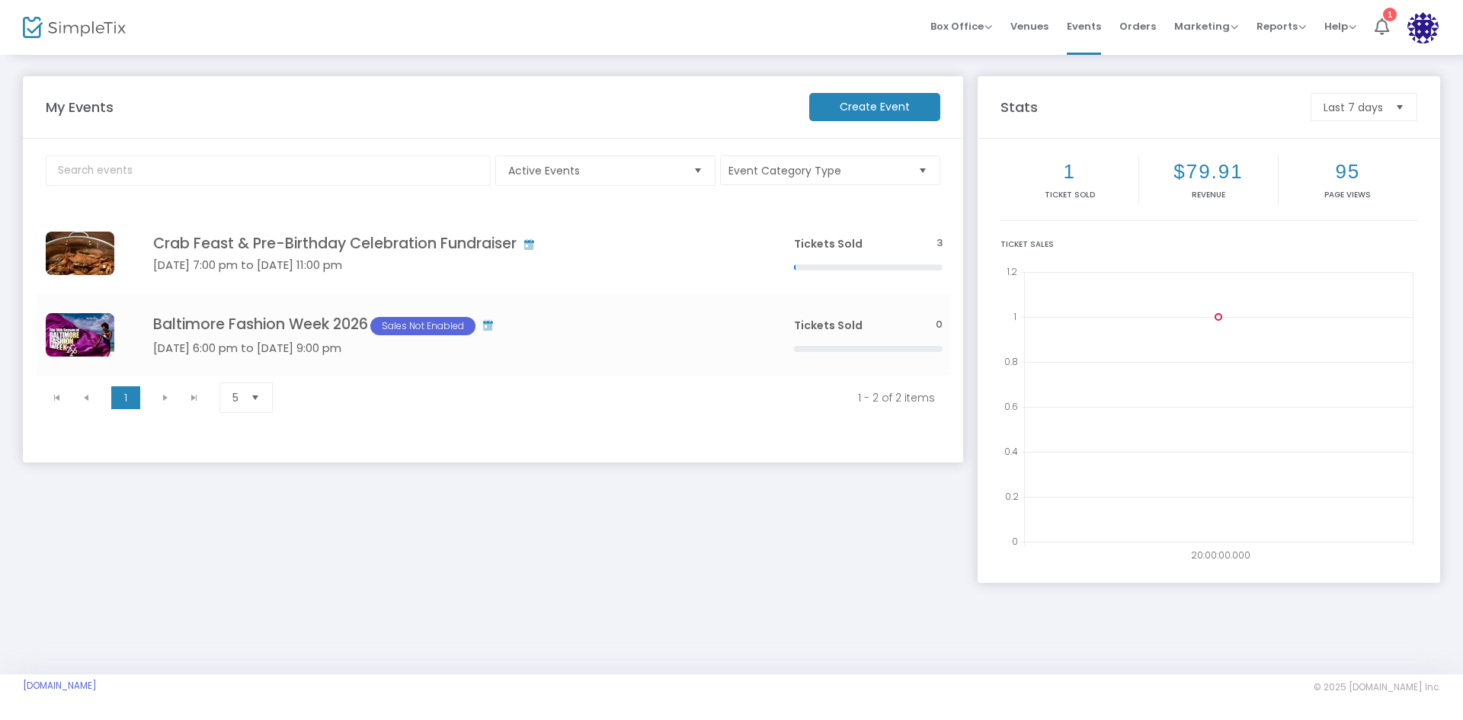 This screenshot has width=1463, height=720. Describe the element at coordinates (1083, 26) in the screenshot. I see `span: Events` at that location.